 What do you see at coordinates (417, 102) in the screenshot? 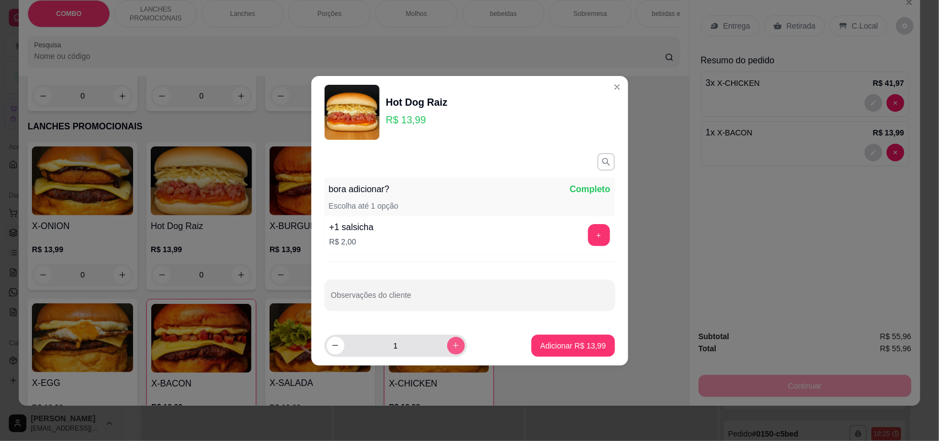
I see `div: Hot Dog Raiz` at bounding box center [417, 102].